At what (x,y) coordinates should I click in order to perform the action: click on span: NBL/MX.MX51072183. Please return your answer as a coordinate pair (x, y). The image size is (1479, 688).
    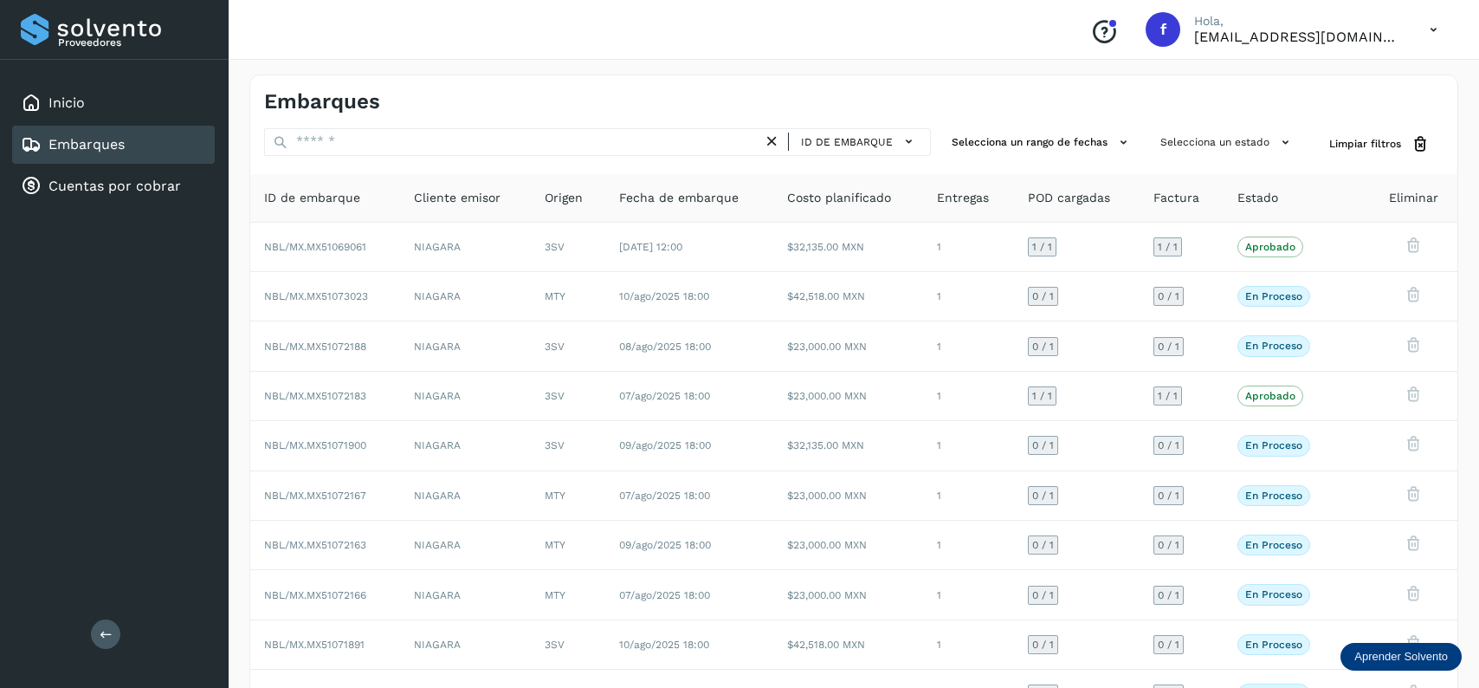
    Looking at the image, I should click on (315, 396).